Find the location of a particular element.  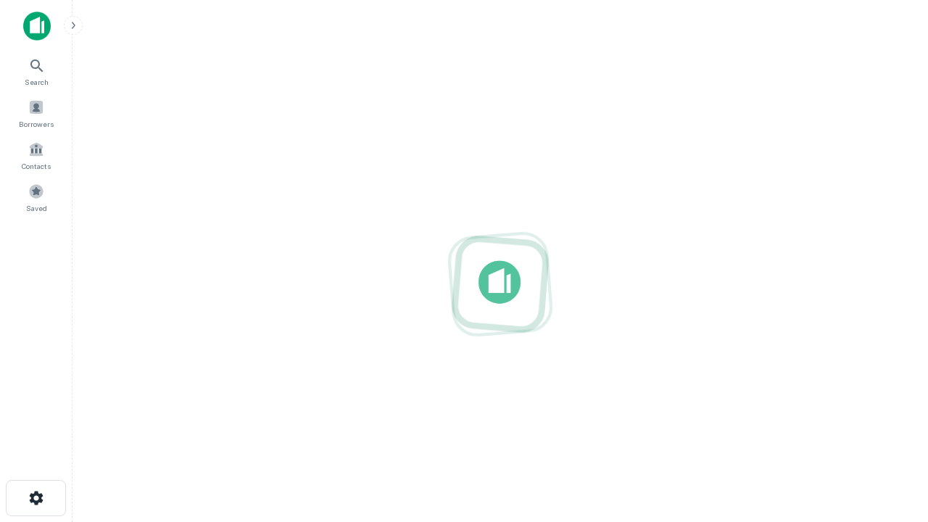

div: Search is located at coordinates (36, 71).